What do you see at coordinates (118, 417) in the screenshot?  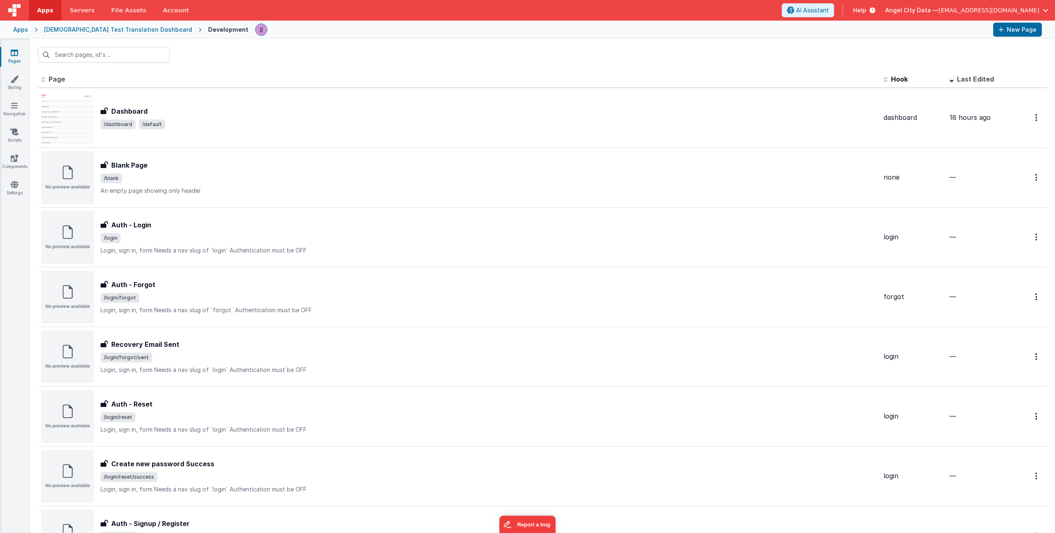 I see `span: /login/reset` at bounding box center [118, 417].